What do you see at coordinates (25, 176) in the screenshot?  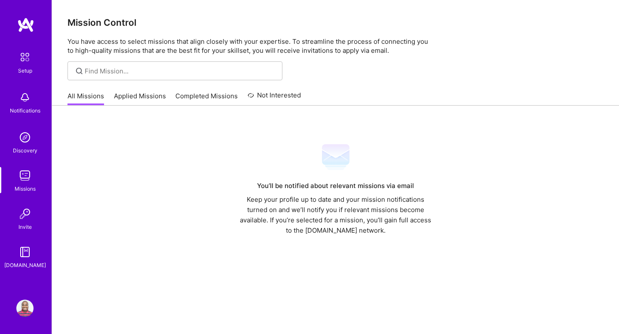 I see `img: teamwork` at bounding box center [25, 176].